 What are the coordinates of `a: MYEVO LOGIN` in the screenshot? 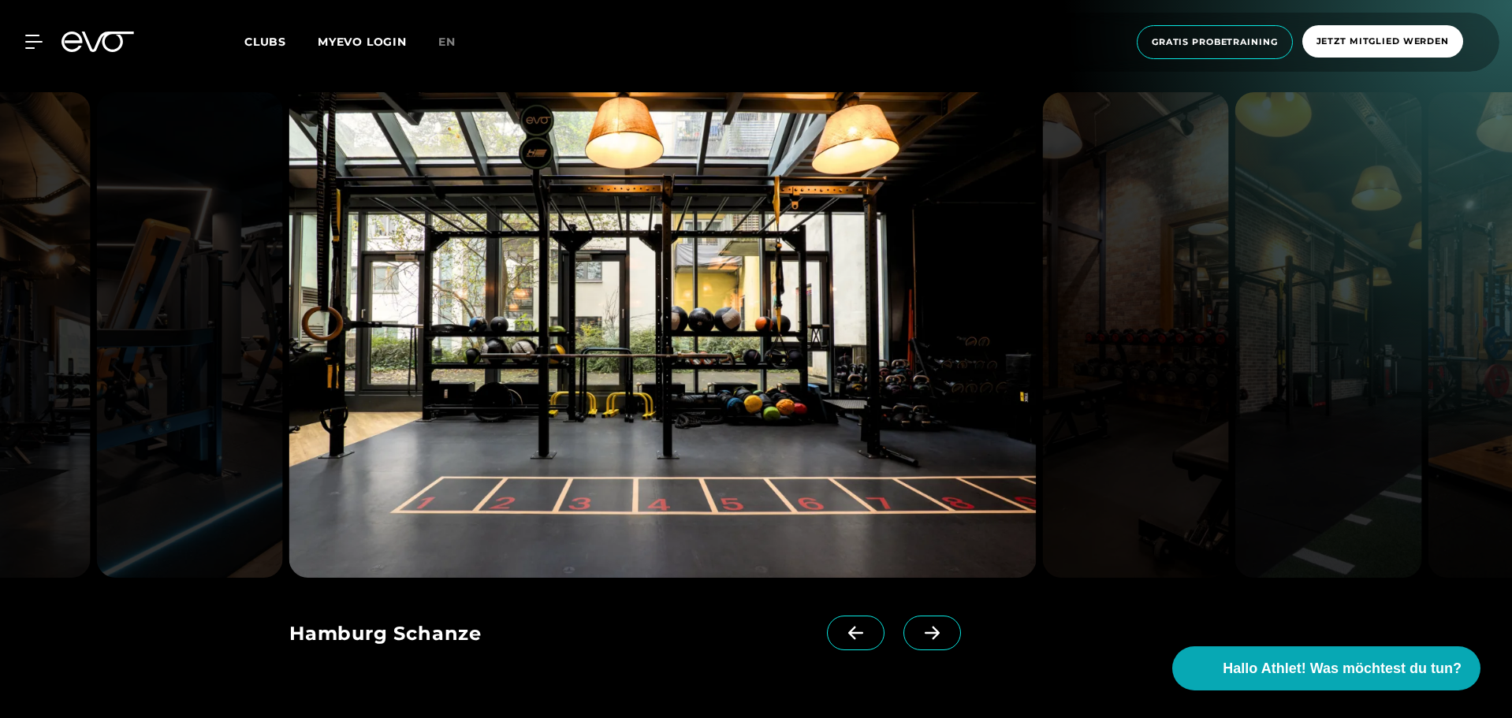 It's located at (362, 42).